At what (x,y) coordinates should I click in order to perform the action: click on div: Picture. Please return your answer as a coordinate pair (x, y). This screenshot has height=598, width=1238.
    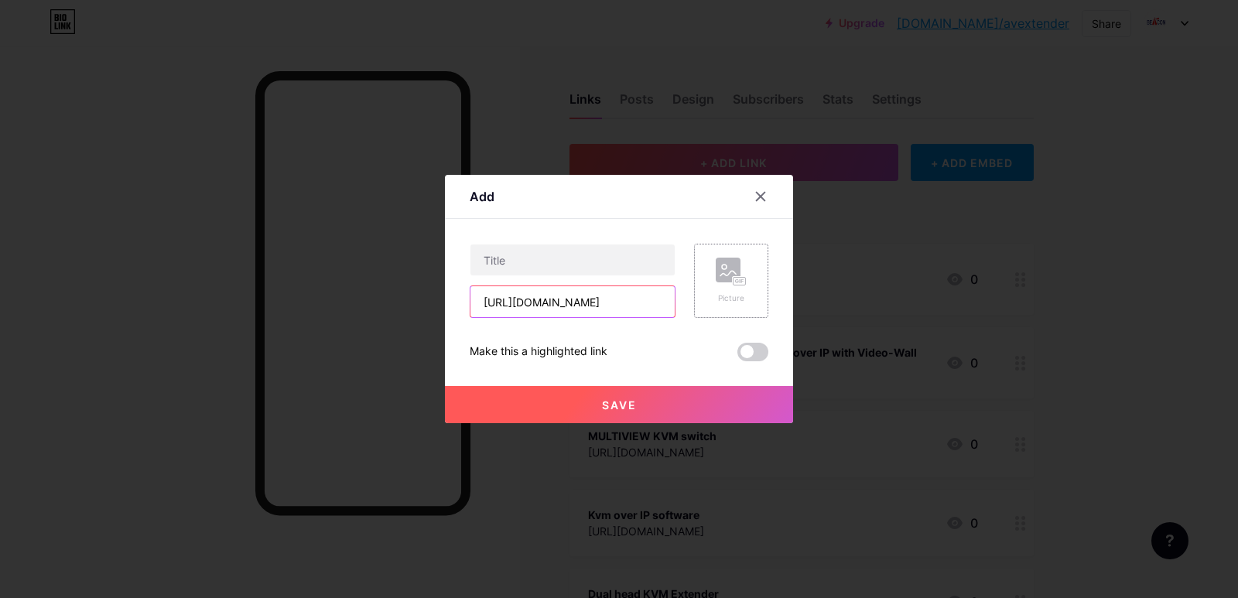
    Looking at the image, I should click on (731, 298).